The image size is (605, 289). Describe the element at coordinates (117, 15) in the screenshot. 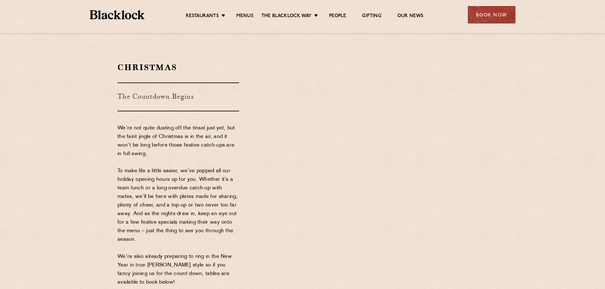

I see `img: BL_Textured_Logo-footer-cropped.svg` at that location.